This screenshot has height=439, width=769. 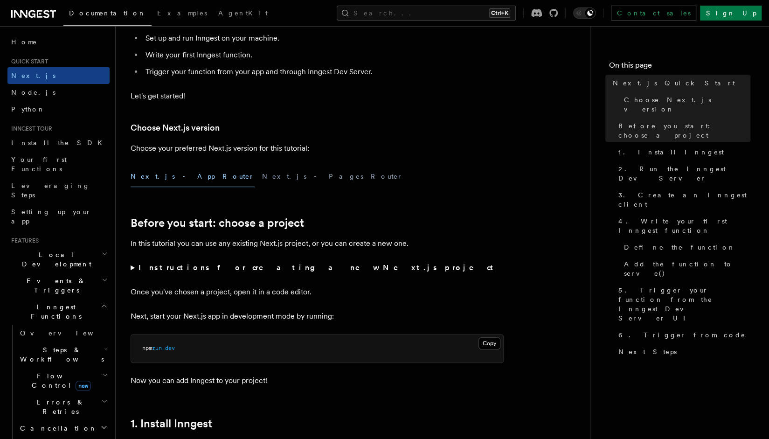 I want to click on a: Next.js, so click(x=58, y=76).